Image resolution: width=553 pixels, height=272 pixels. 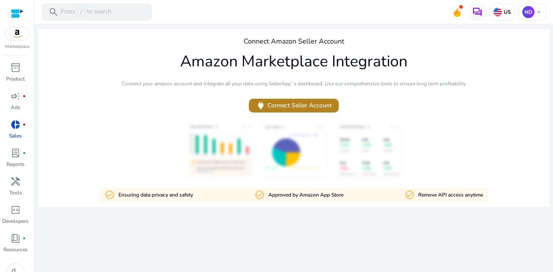 I want to click on span: handyman, so click(x=16, y=182).